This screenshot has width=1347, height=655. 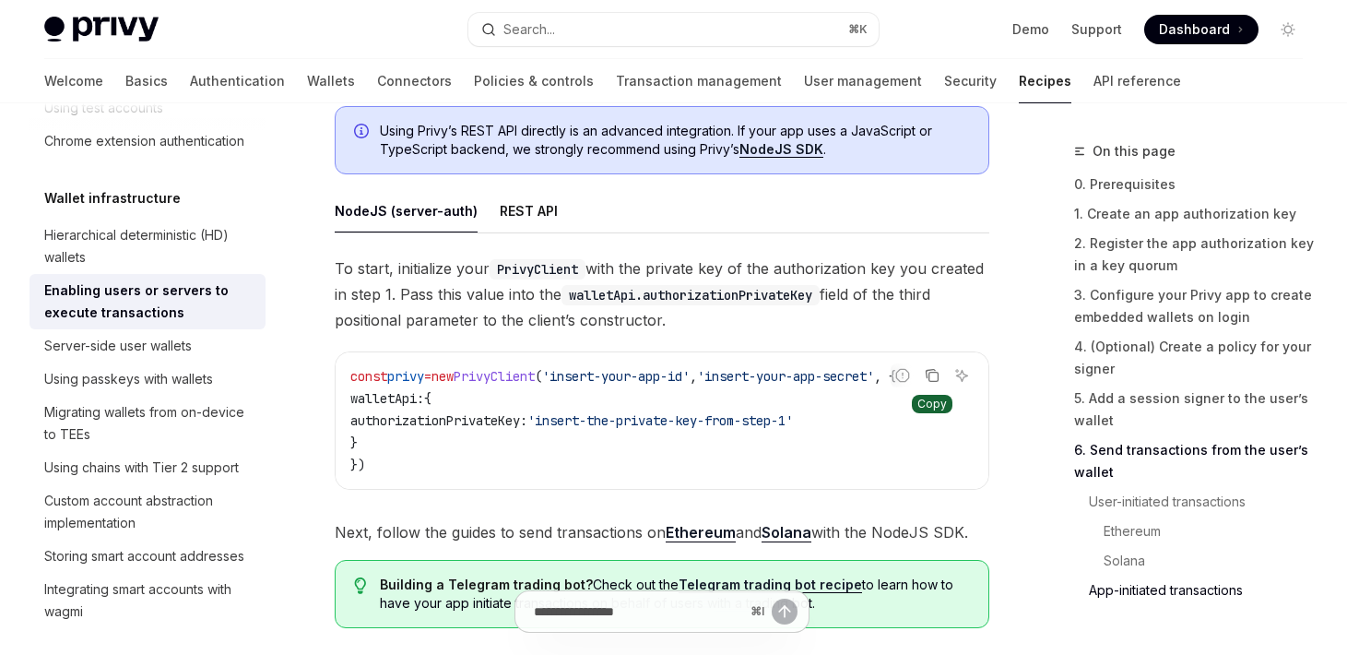 What do you see at coordinates (406, 210) in the screenshot?
I see `div: NodeJS (server-auth)` at bounding box center [406, 210].